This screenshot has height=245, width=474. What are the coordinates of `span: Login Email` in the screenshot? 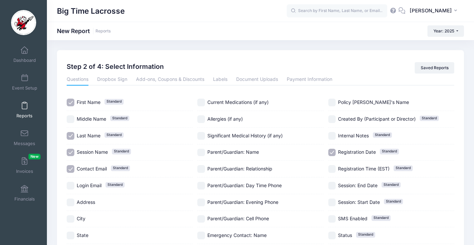 It's located at (89, 186).